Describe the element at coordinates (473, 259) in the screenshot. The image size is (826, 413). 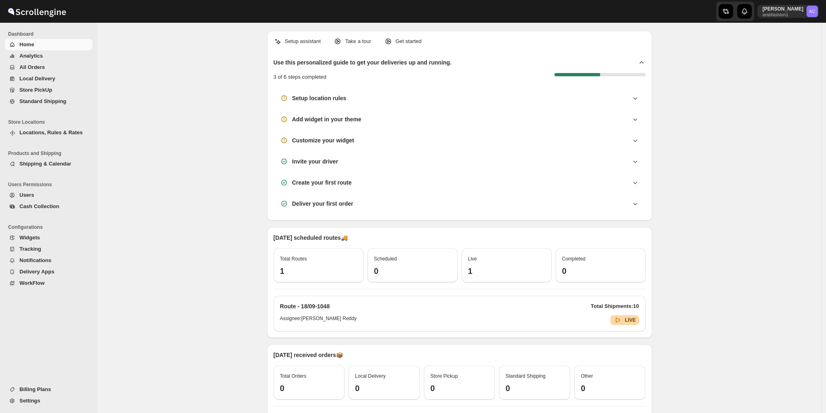
I see `span: Live` at that location.